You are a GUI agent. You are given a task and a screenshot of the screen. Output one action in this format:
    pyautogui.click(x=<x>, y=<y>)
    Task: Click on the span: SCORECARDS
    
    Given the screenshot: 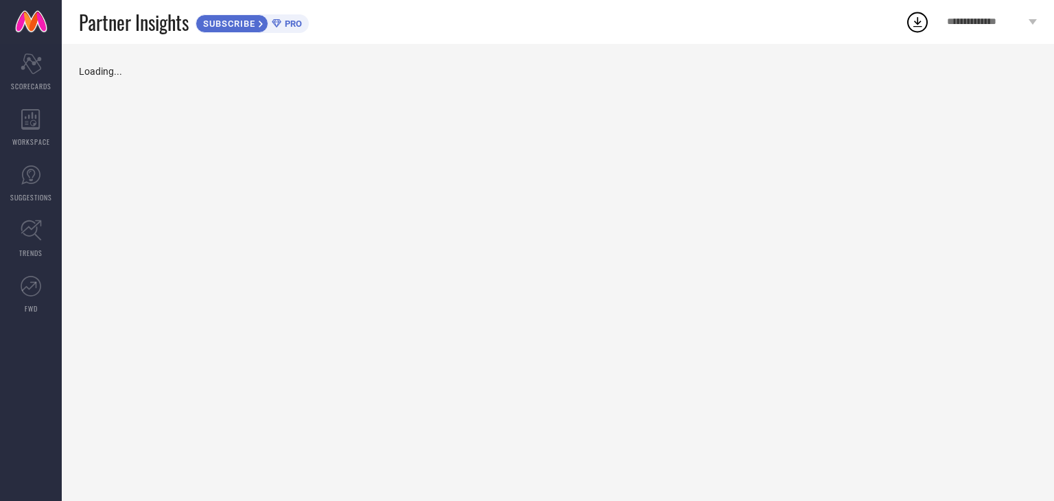 What is the action you would take?
    pyautogui.click(x=31, y=86)
    